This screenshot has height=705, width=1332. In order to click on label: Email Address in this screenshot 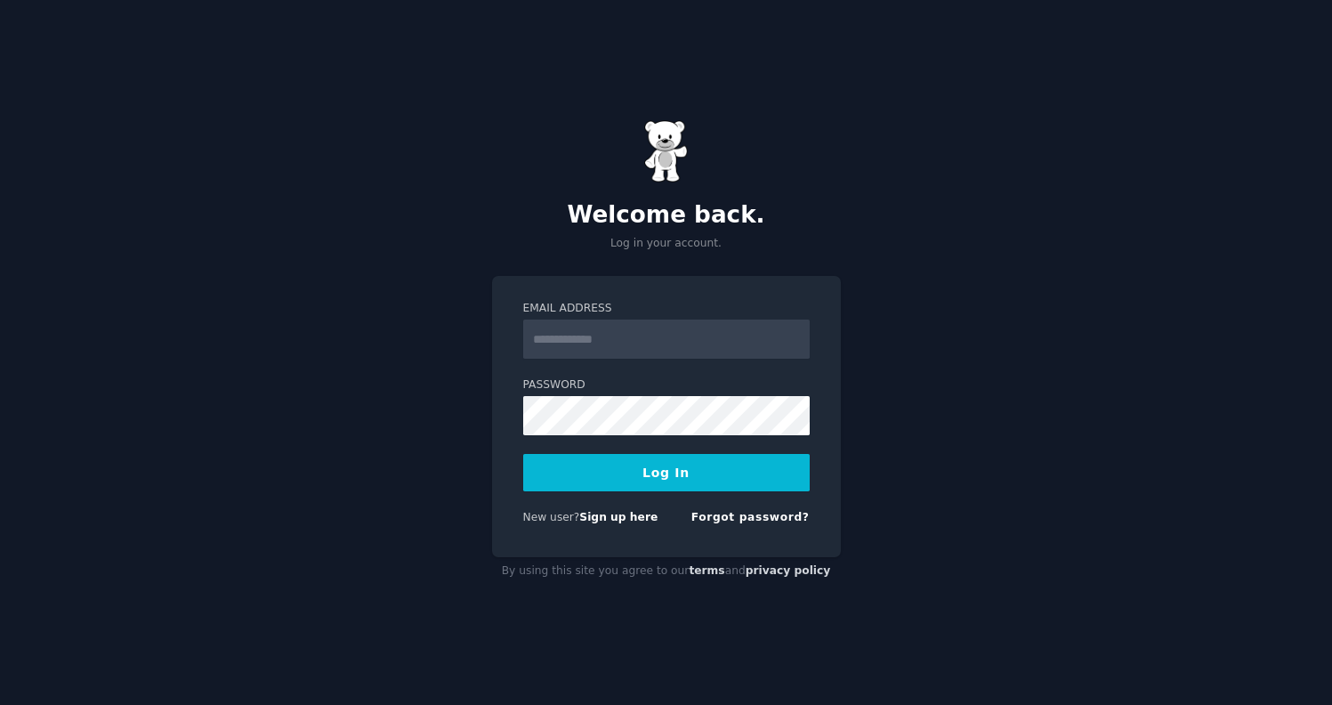, I will do `click(667, 309)`.